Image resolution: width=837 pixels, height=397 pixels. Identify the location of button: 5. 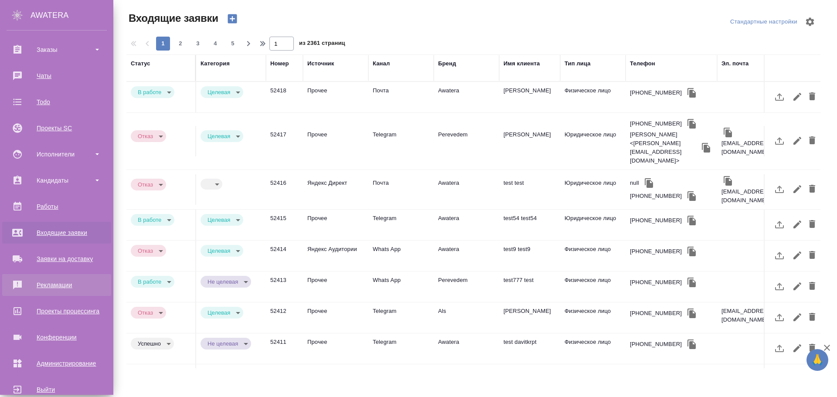
(233, 44).